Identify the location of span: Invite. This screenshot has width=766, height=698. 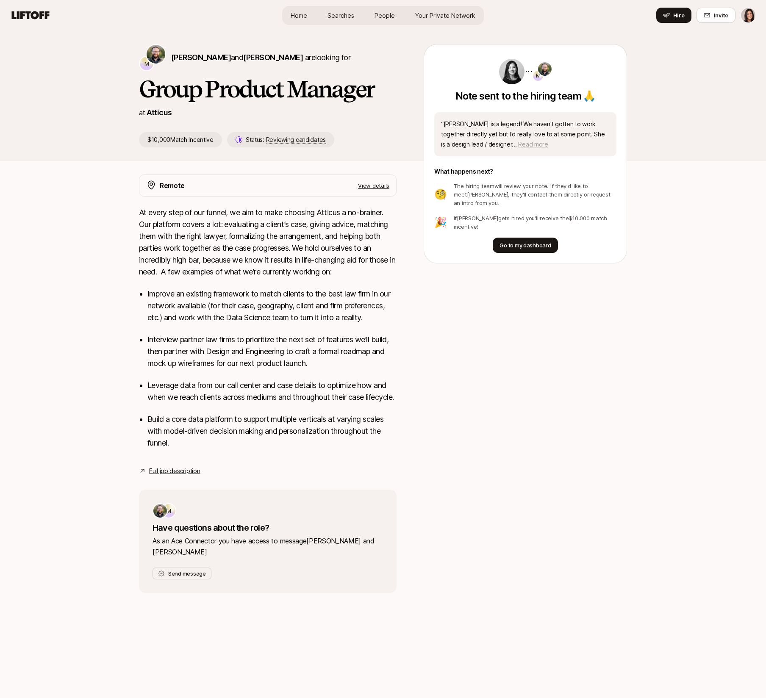
(721, 15).